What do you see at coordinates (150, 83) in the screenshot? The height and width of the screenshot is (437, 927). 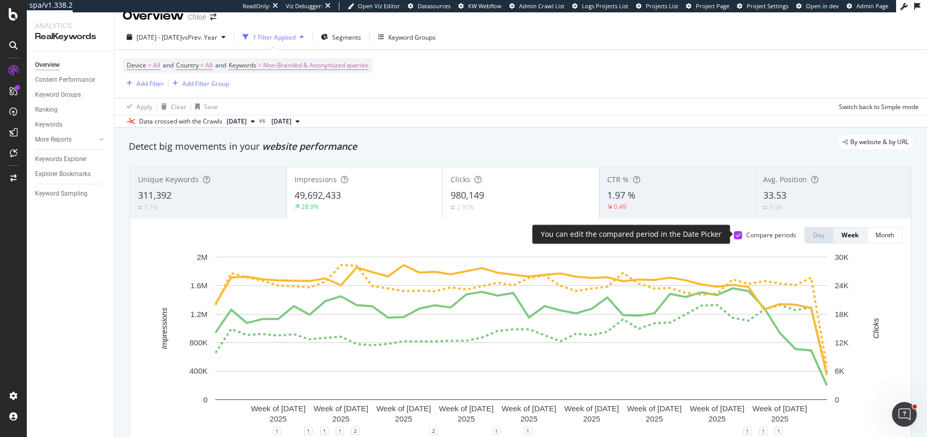 I see `div: Add Filter` at bounding box center [150, 83].